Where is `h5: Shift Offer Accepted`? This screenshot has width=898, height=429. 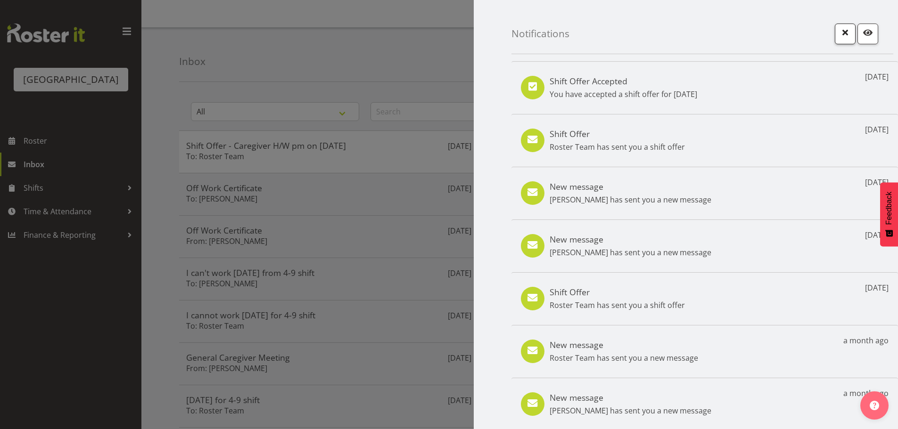 h5: Shift Offer Accepted is located at coordinates (623, 81).